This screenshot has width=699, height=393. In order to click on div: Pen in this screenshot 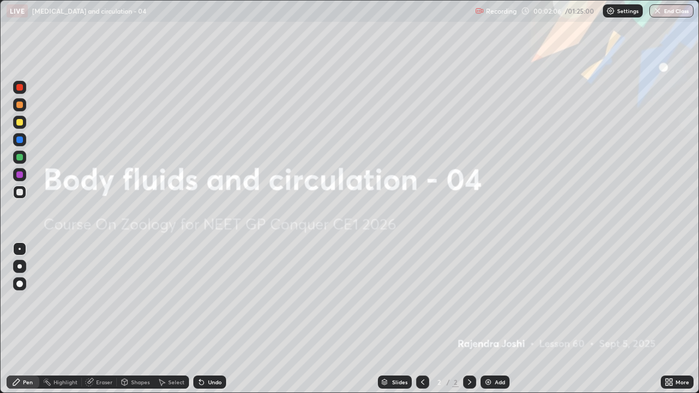, I will do `click(28, 382)`.